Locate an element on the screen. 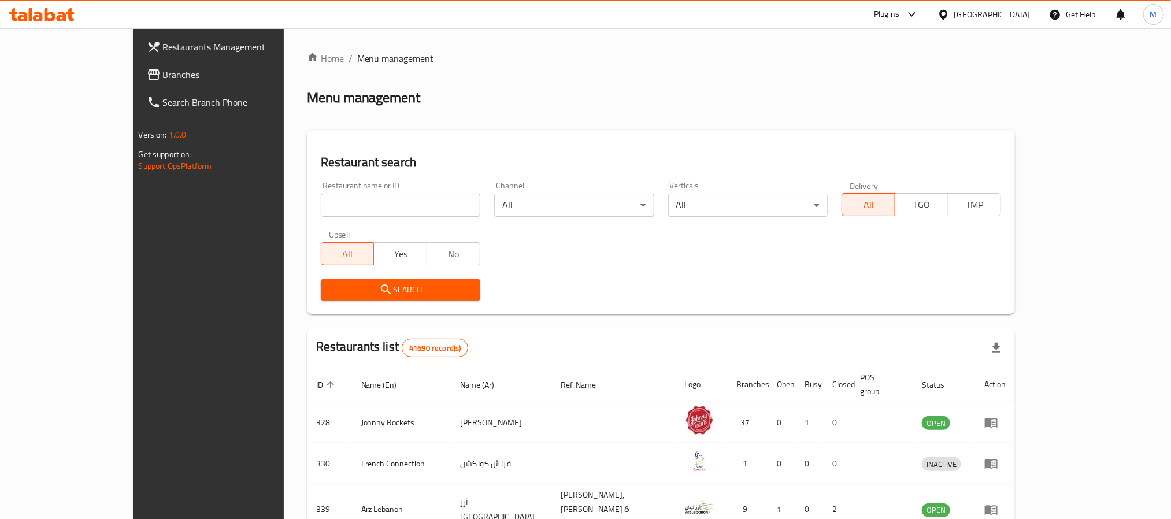 The width and height of the screenshot is (1171, 519). h2: Restaurant search is located at coordinates (661, 162).